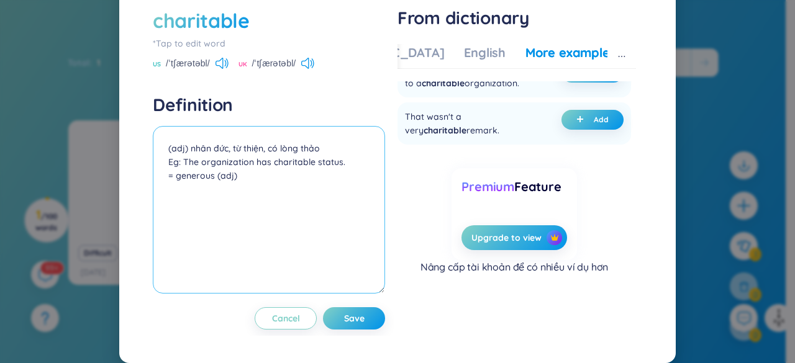 This screenshot has width=795, height=363. I want to click on span: Upgrade to view, so click(506, 238).